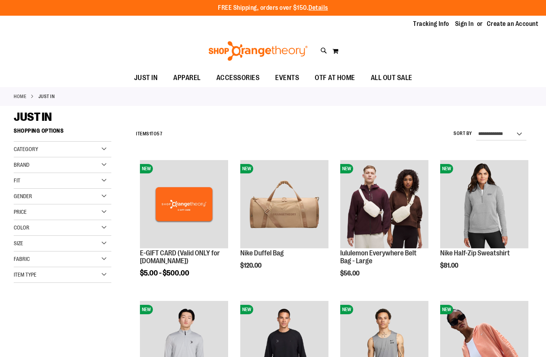  Describe the element at coordinates (251, 265) in the screenshot. I see `span: $120.00` at that location.